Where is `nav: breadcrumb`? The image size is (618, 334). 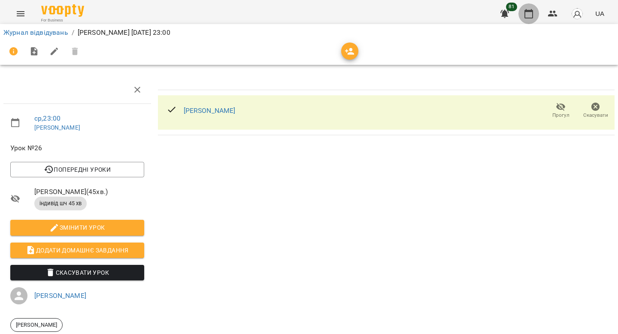
nav: breadcrumb is located at coordinates (309, 33).